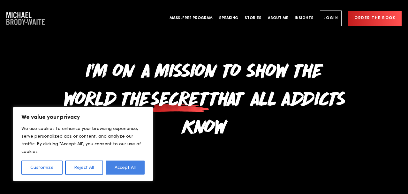  Describe the element at coordinates (278, 18) in the screenshot. I see `a: About Me` at that location.